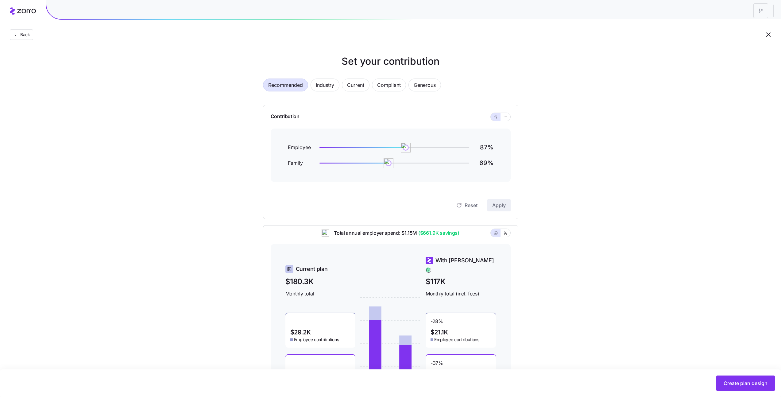  Describe the element at coordinates (439, 332) in the screenshot. I see `span: $21.1K` at that location.